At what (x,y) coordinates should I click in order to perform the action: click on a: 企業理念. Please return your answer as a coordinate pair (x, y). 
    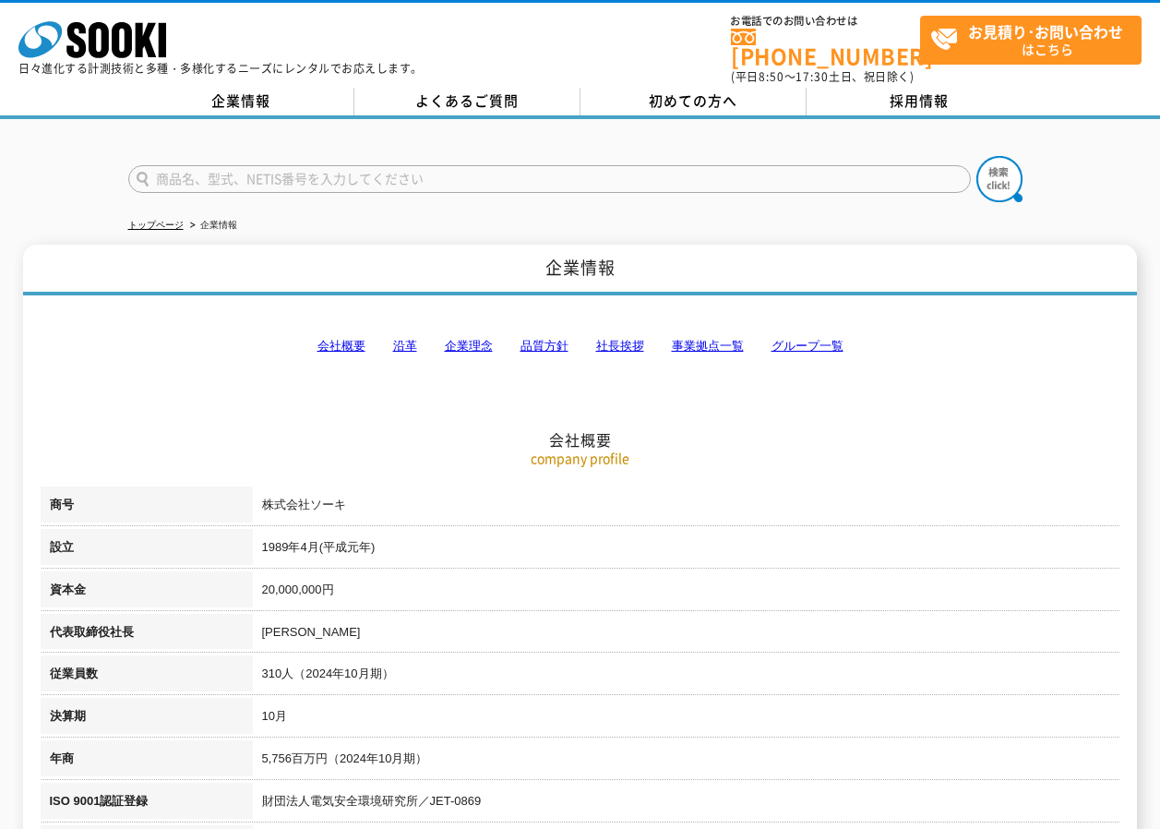
    Looking at the image, I should click on (469, 345).